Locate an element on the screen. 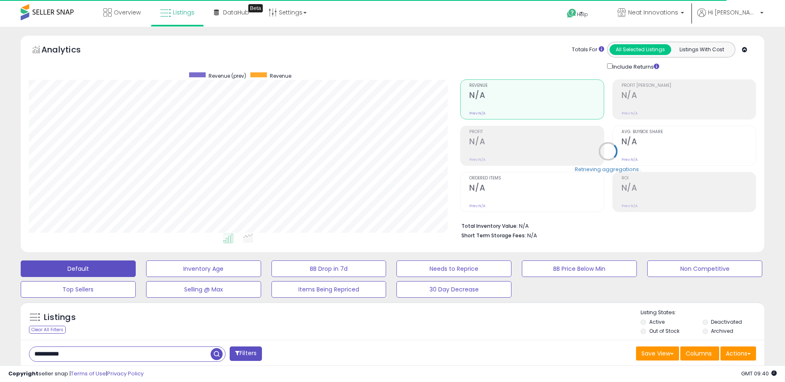  label: Out of Stock is located at coordinates (664, 331).